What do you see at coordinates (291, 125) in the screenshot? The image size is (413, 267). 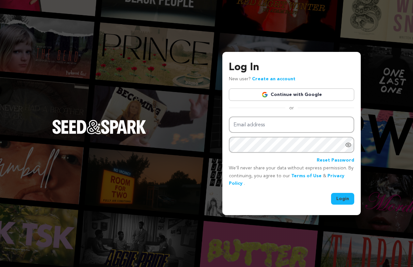 I see `input: Email address` at bounding box center [291, 125].